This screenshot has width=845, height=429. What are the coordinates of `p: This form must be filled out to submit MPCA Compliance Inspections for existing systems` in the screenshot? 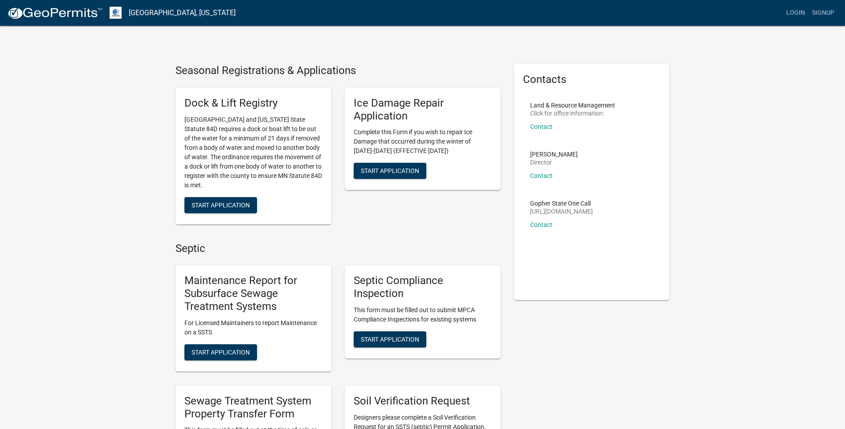 It's located at (423, 315).